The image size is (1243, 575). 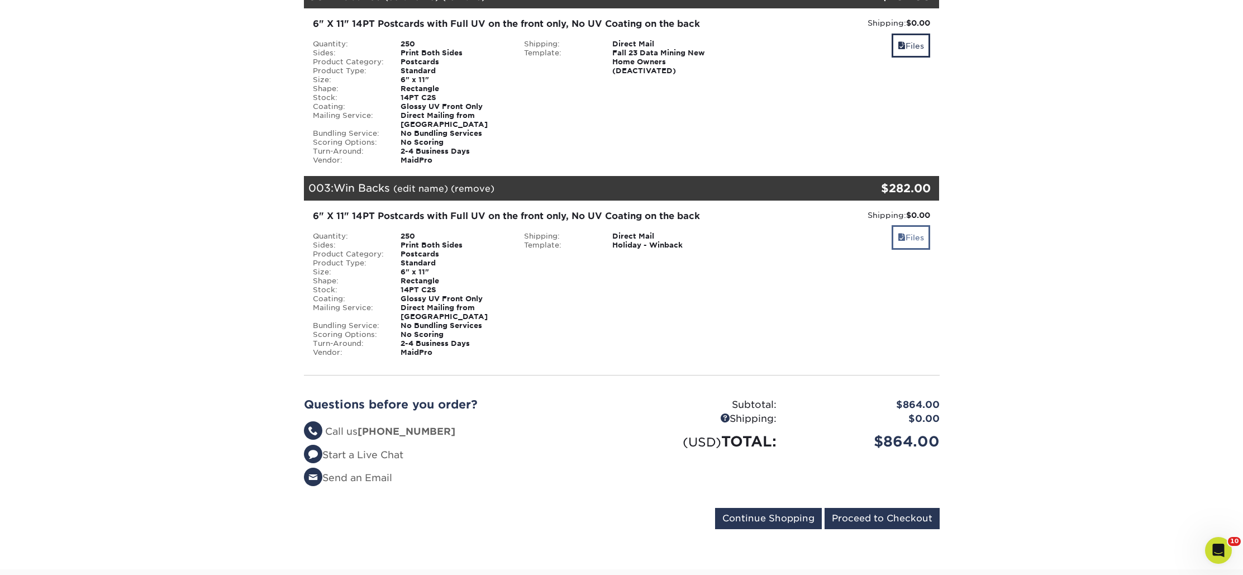 I want to click on div: 003:, so click(x=569, y=188).